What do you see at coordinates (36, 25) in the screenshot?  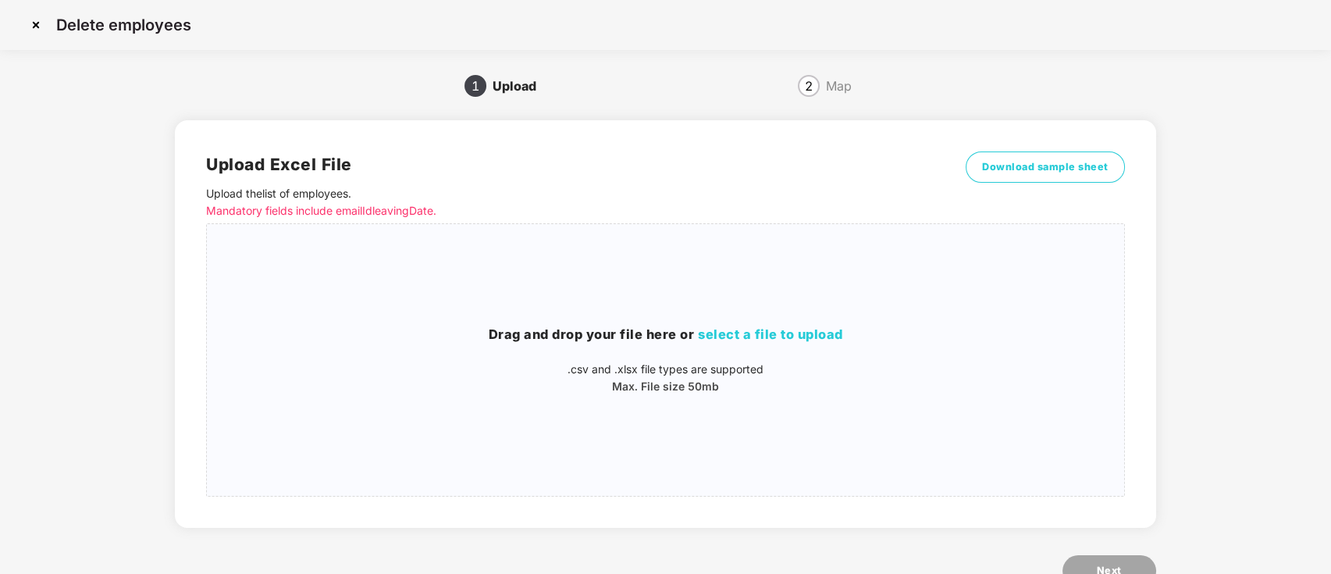 I see `img: svg+xml;base64,PHN2ZyBpZD0iQ3Jvc3MtMzJ4MzIiIHhtbG5zPSJodHRwOi8vd3d3LnczLm9yZy8yMDAwL3N2ZyIgd2lkdG...` at bounding box center [36, 25].